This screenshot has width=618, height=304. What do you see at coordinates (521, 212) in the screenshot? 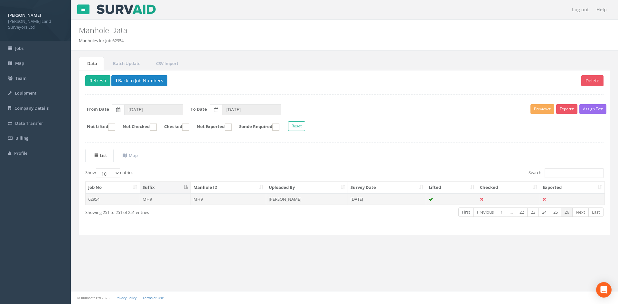
I see `a: 22` at bounding box center [521, 212].